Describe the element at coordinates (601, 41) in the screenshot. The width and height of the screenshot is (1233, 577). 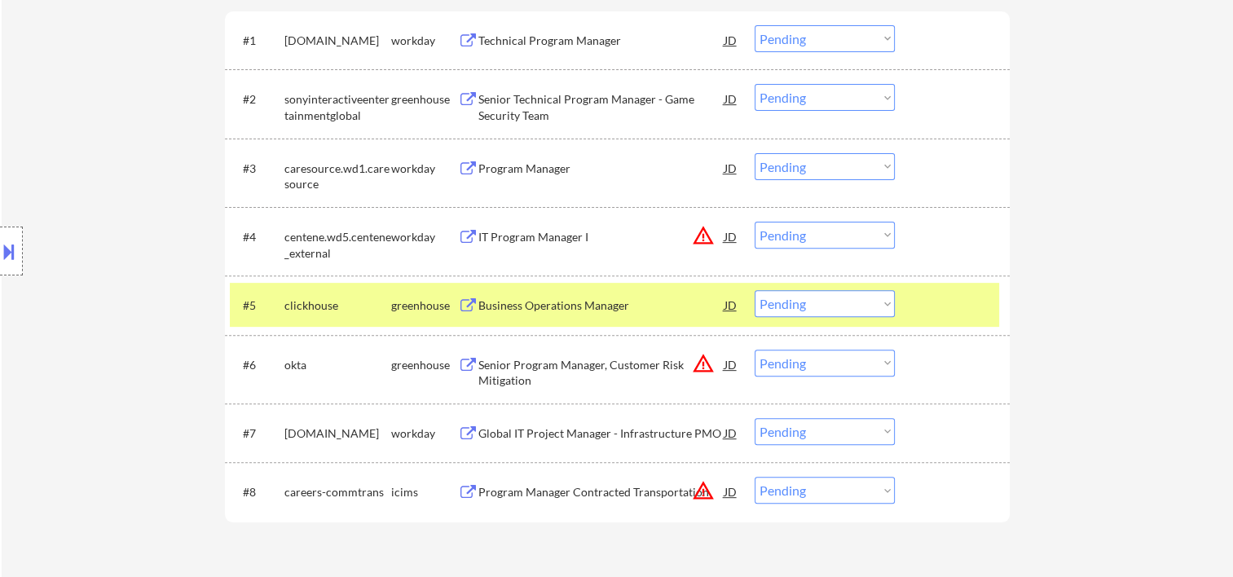
I see `div: Technical Program Manager` at that location.